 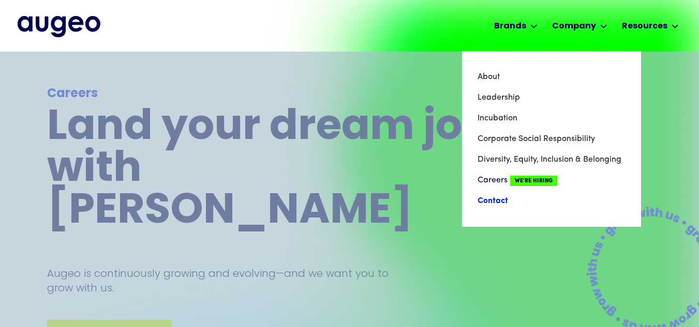 I want to click on a: Corporate Social Responsibility, so click(x=551, y=139).